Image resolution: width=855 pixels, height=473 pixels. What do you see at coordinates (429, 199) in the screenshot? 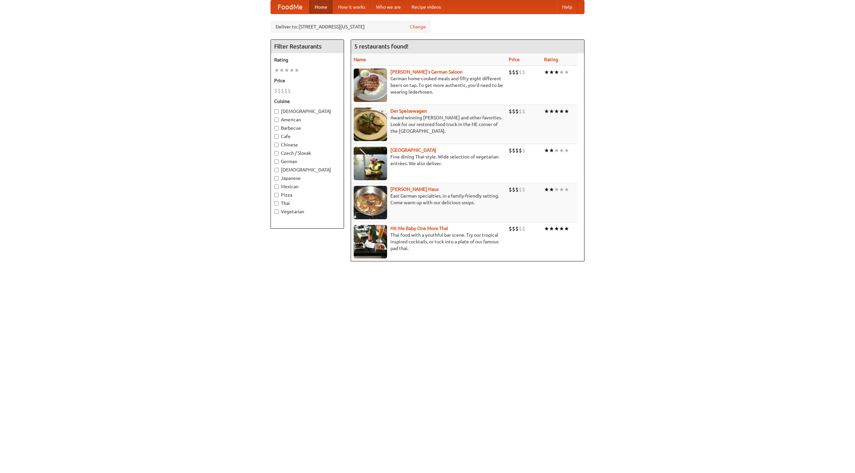
I see `p: East German specialties, in a family-friendly setting. Come warm up with our delicious soups.` at bounding box center [429, 199].